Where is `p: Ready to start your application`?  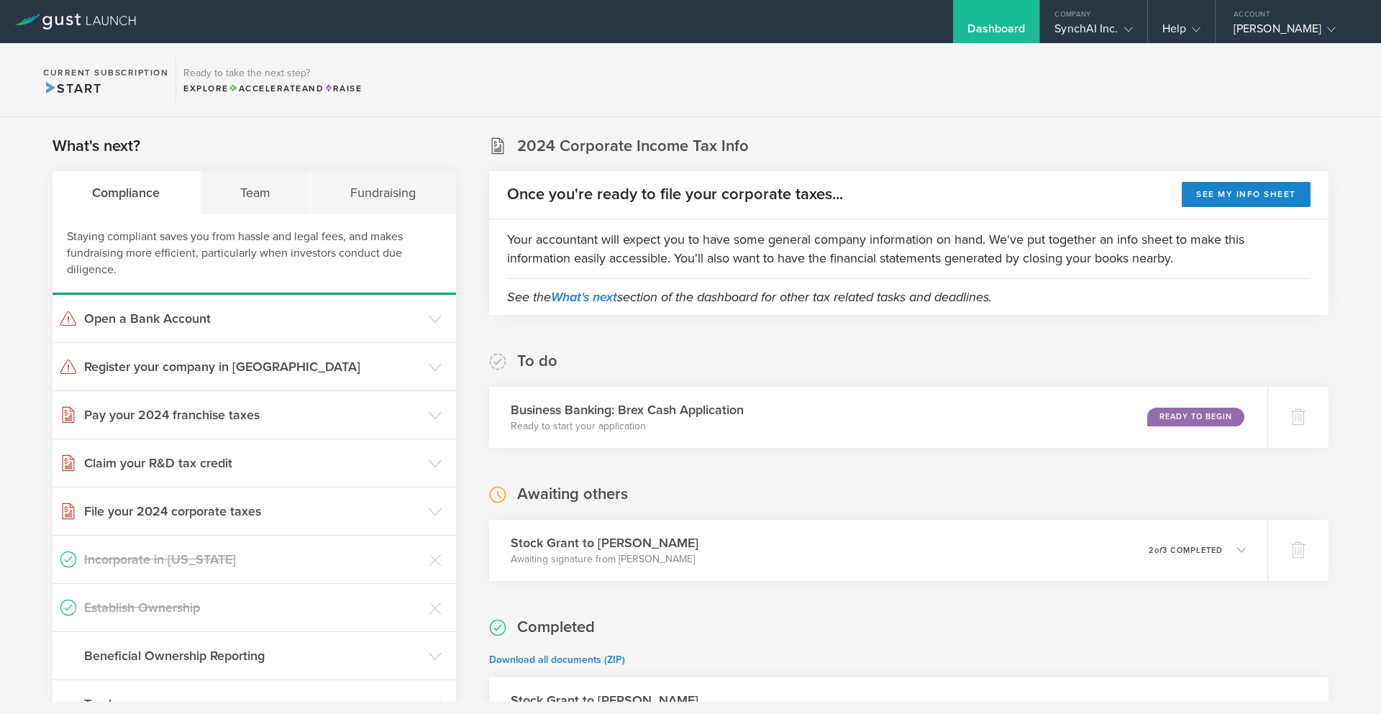
p: Ready to start your application is located at coordinates (627, 427).